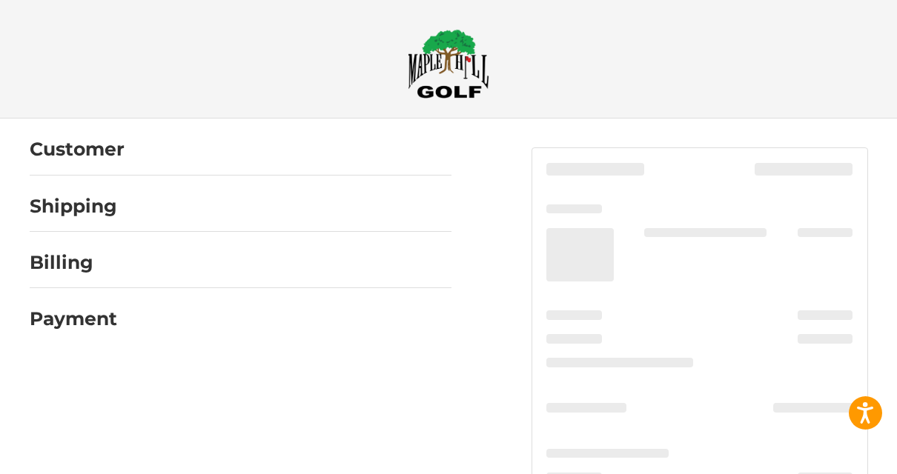 This screenshot has height=474, width=897. What do you see at coordinates (73, 262) in the screenshot?
I see `h2: Billing` at bounding box center [73, 262].